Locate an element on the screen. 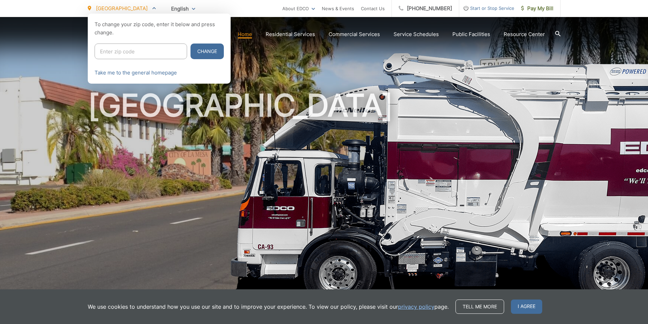 This screenshot has height=324, width=648. a: Contact Us is located at coordinates (373, 9).